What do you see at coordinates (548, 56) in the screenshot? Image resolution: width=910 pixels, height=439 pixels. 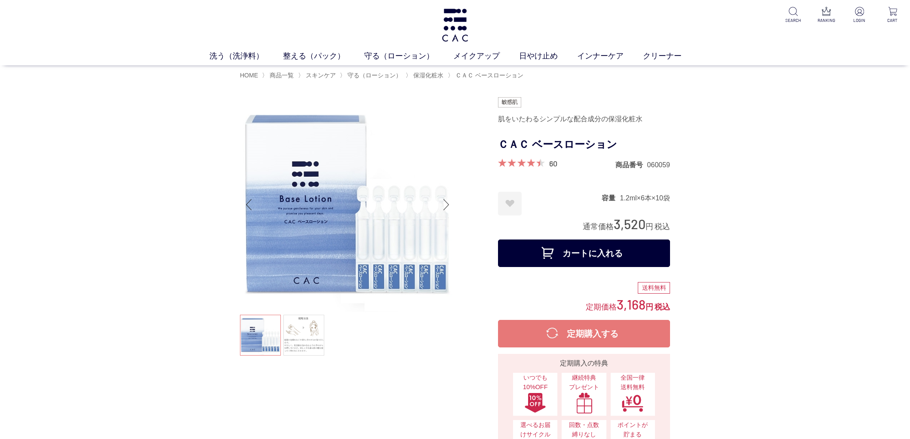 I see `a: 日やけ止め` at bounding box center [548, 56].